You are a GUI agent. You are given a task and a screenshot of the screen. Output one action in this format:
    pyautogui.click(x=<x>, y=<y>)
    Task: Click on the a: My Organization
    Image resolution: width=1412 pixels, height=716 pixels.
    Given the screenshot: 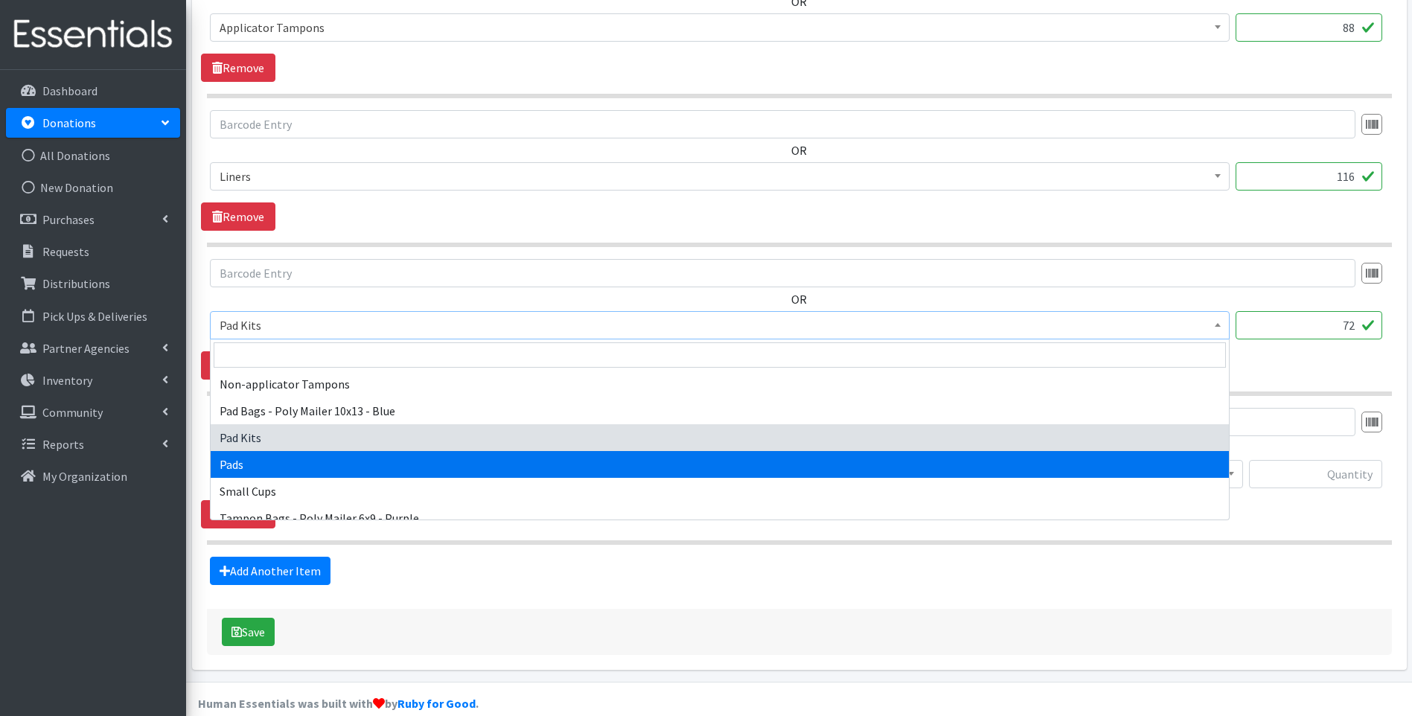 What is the action you would take?
    pyautogui.click(x=93, y=476)
    